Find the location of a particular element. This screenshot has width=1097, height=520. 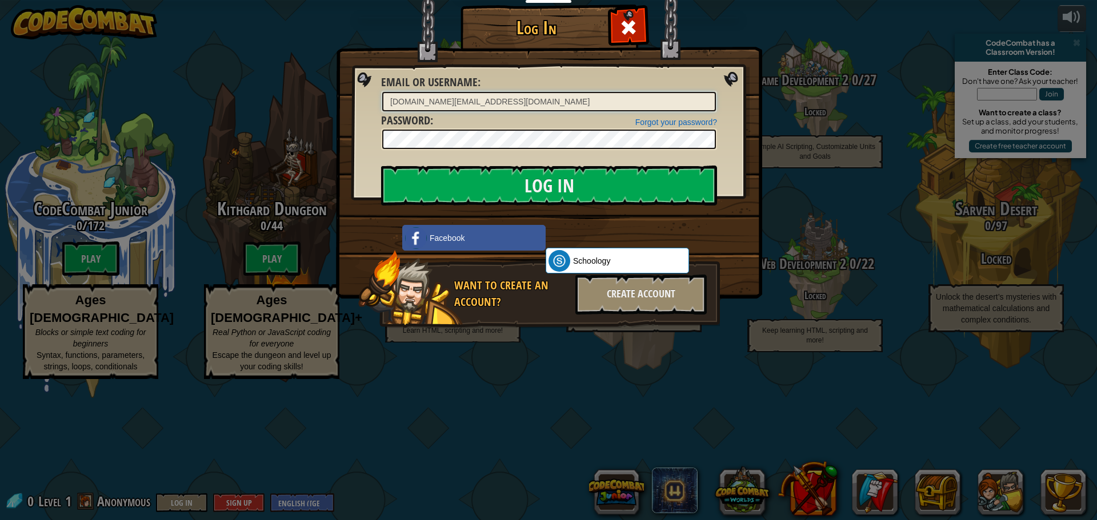

div: Create Account is located at coordinates (641, 295).